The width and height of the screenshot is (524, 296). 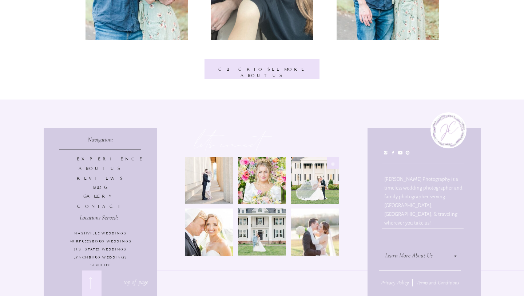 What do you see at coordinates (100, 159) in the screenshot?
I see `a: Experience` at bounding box center [100, 159].